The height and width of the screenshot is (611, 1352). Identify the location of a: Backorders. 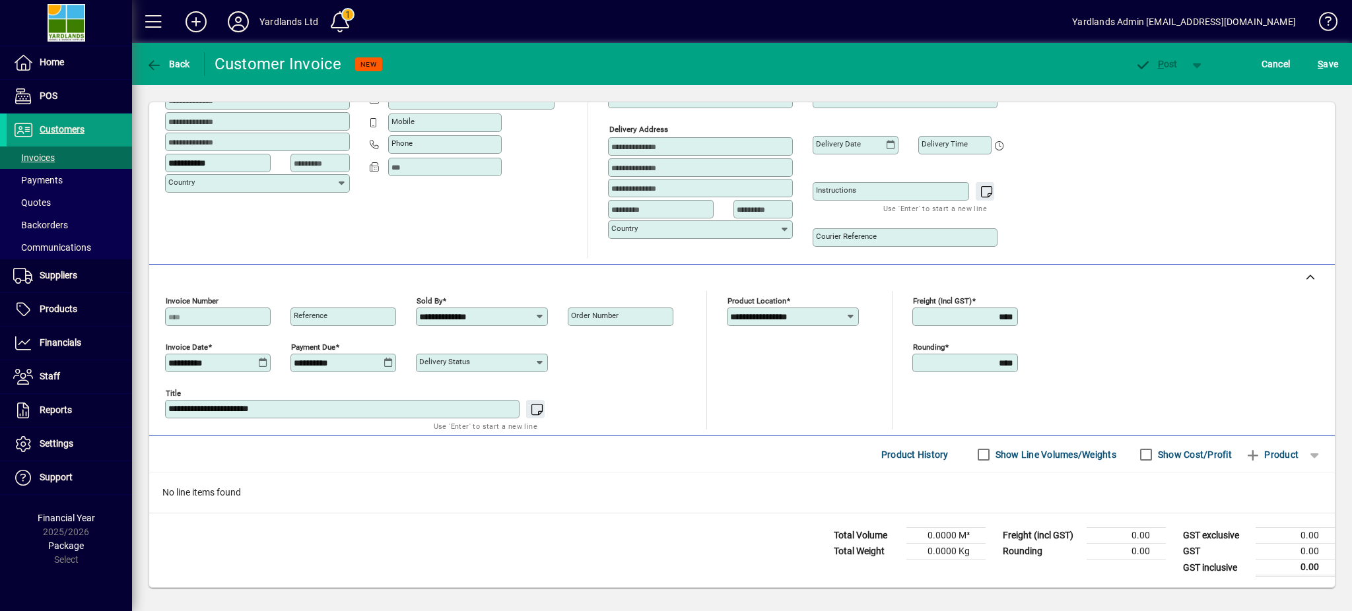
(69, 225).